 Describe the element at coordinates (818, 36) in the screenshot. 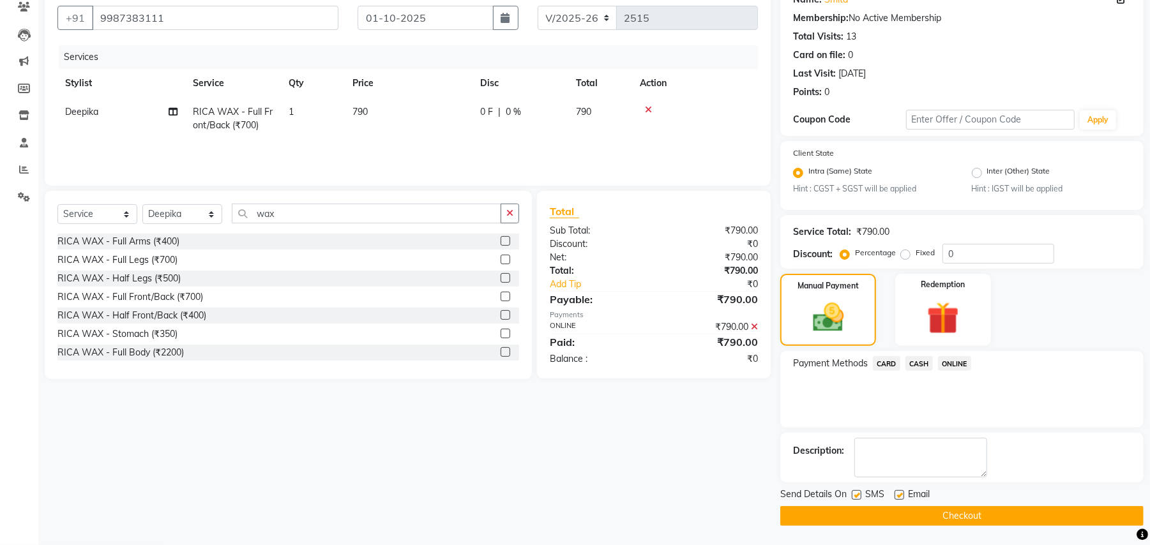

I see `div: Total Visits:` at that location.